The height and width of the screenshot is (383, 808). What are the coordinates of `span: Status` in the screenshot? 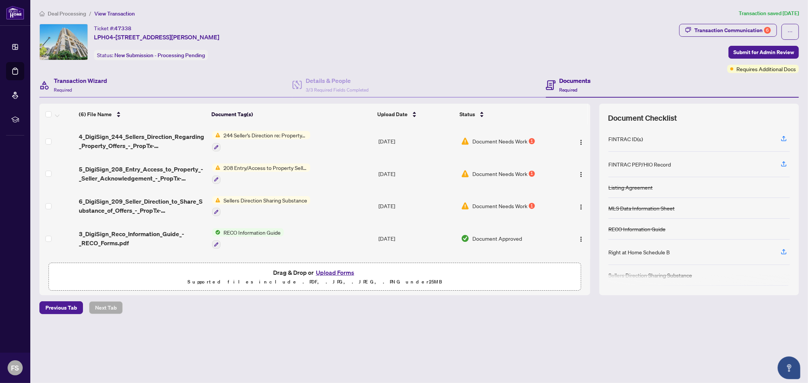 It's located at (467, 114).